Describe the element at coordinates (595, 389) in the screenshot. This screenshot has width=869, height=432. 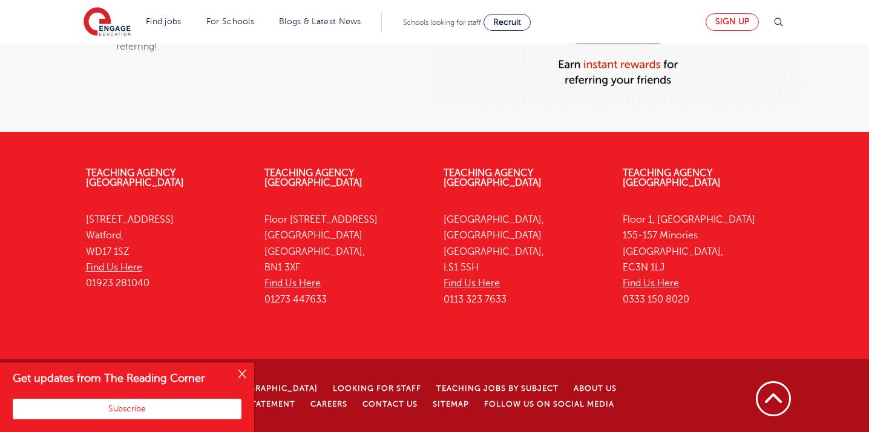
I see `a: About Us` at that location.